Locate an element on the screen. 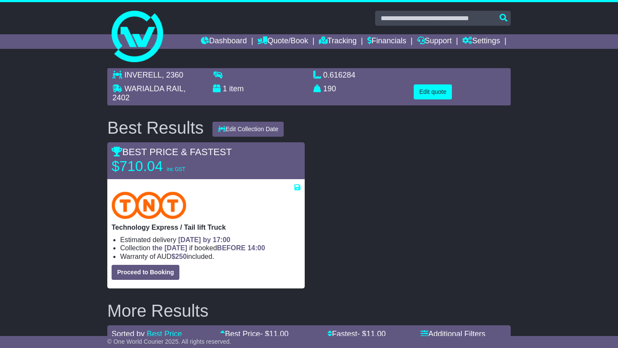 Image resolution: width=618 pixels, height=348 pixels. a: Support is located at coordinates (434, 42).